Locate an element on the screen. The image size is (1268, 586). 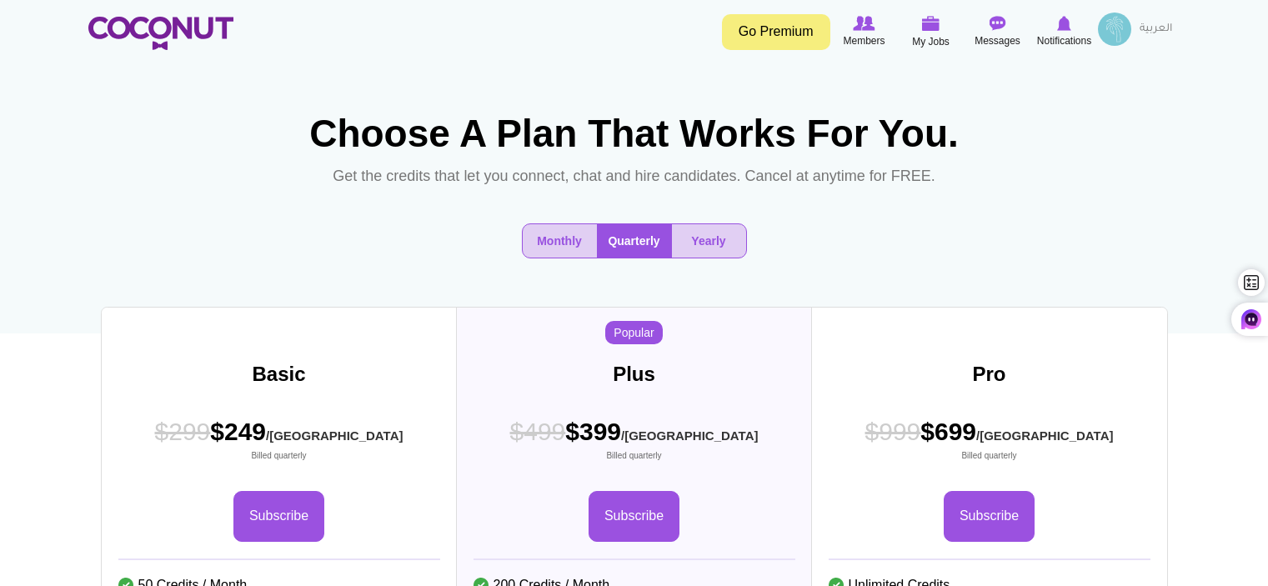
a: العربية is located at coordinates (1156, 29).